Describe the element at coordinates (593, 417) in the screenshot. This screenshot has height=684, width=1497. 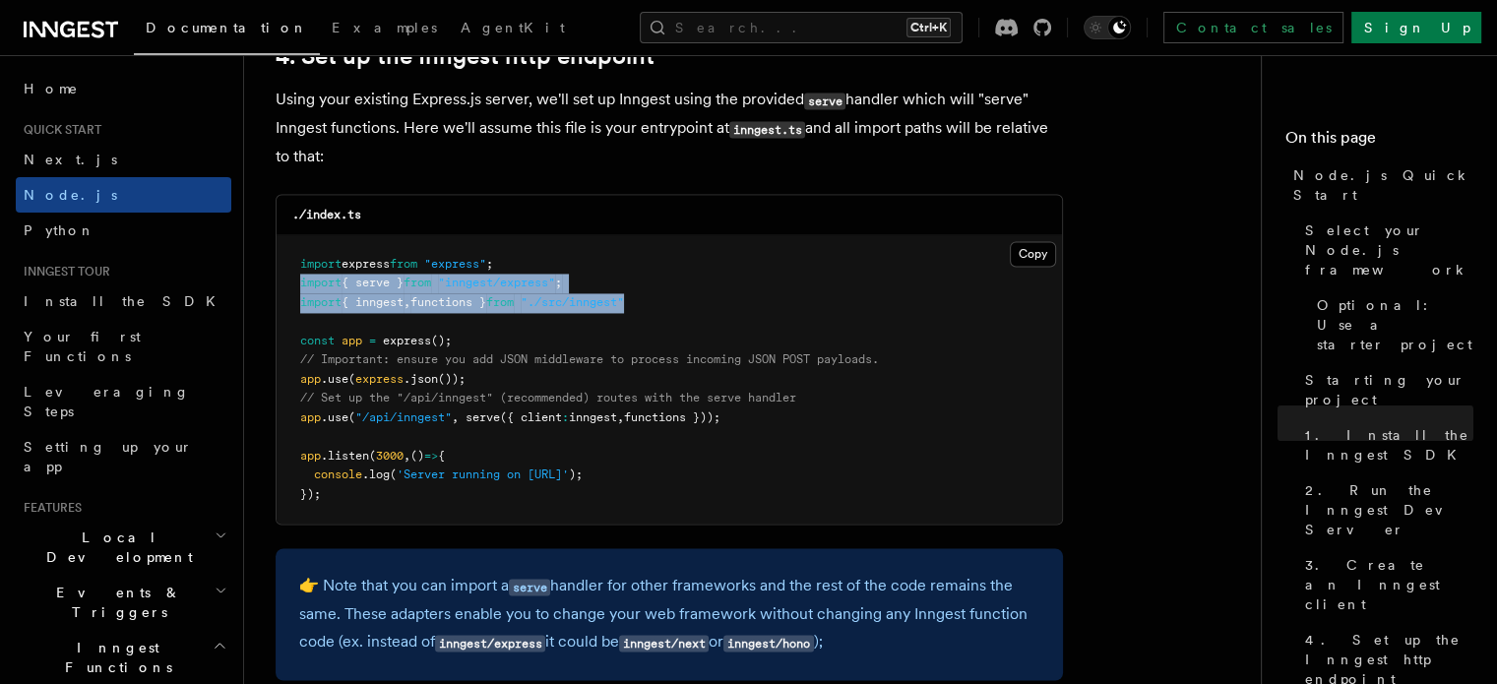
I see `span: inngest` at that location.